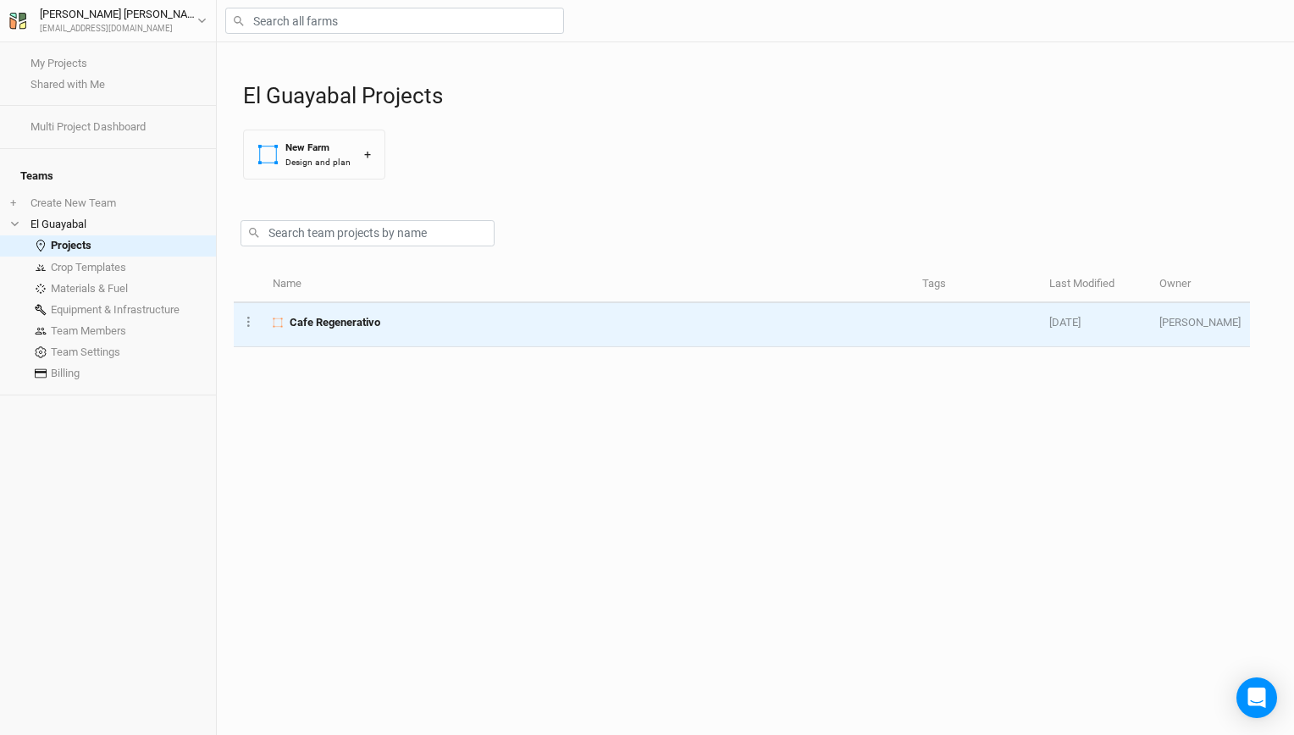  I want to click on span: gregory@regen.network, so click(1200, 322).